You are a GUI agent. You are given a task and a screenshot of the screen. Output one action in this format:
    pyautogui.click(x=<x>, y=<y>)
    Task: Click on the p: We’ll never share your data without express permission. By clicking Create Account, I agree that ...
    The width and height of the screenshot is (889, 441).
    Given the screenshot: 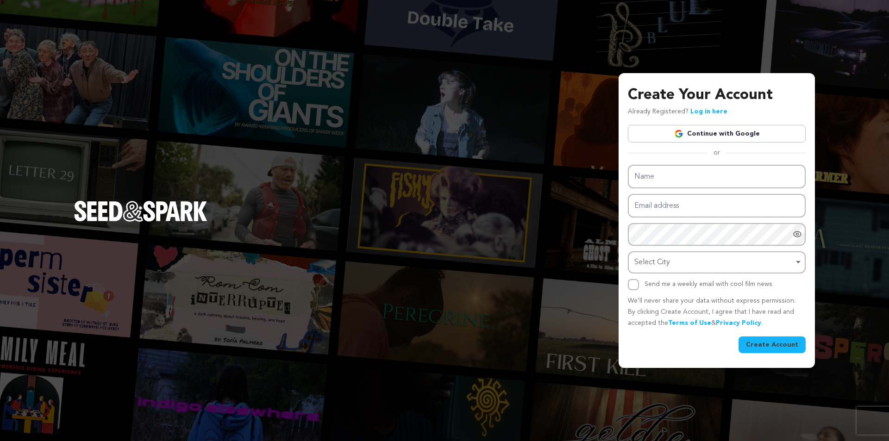 What is the action you would take?
    pyautogui.click(x=716, y=312)
    